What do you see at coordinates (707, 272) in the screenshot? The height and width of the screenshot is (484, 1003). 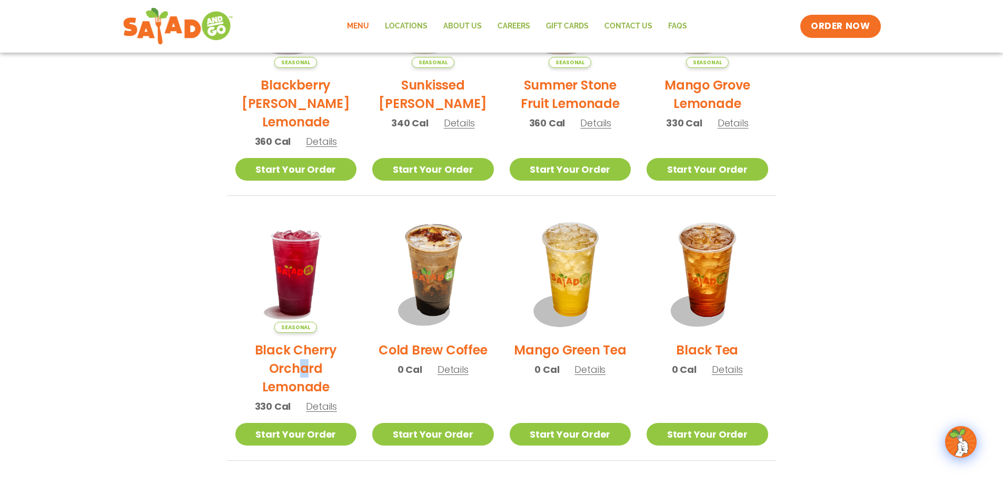 I see `img: Product photo for Black Tea` at bounding box center [707, 272].